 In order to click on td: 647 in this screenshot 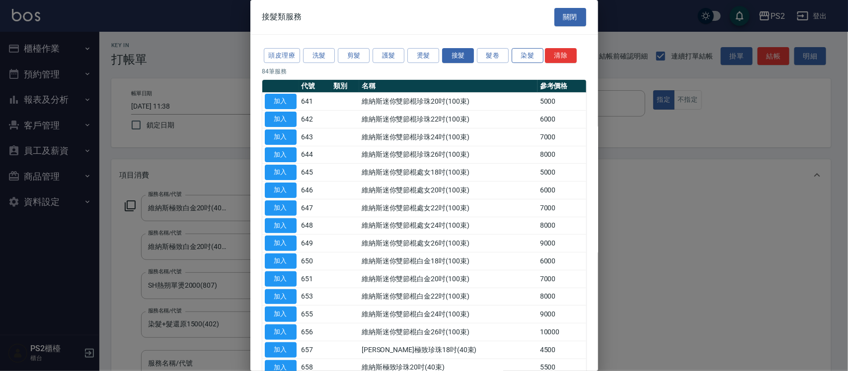, I will do `click(315, 208)`.